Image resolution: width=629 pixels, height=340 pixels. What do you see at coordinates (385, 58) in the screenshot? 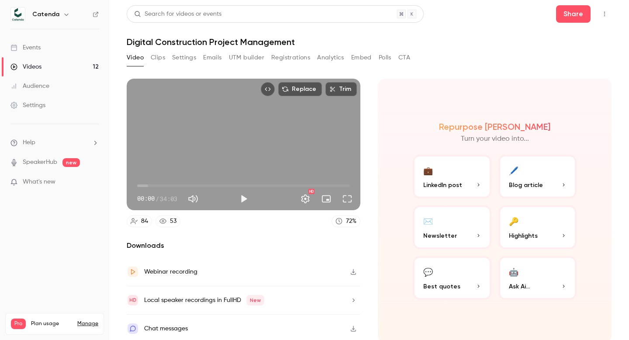
I see `button: Polls` at bounding box center [385, 58].